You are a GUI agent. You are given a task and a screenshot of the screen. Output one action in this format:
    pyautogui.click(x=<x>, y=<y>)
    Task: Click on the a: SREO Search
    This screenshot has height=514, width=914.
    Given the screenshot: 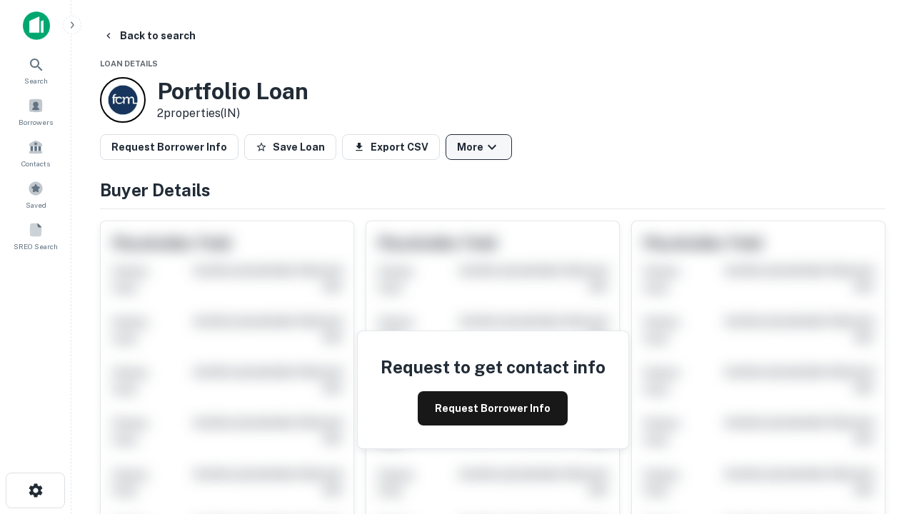 What is the action you would take?
    pyautogui.click(x=36, y=236)
    